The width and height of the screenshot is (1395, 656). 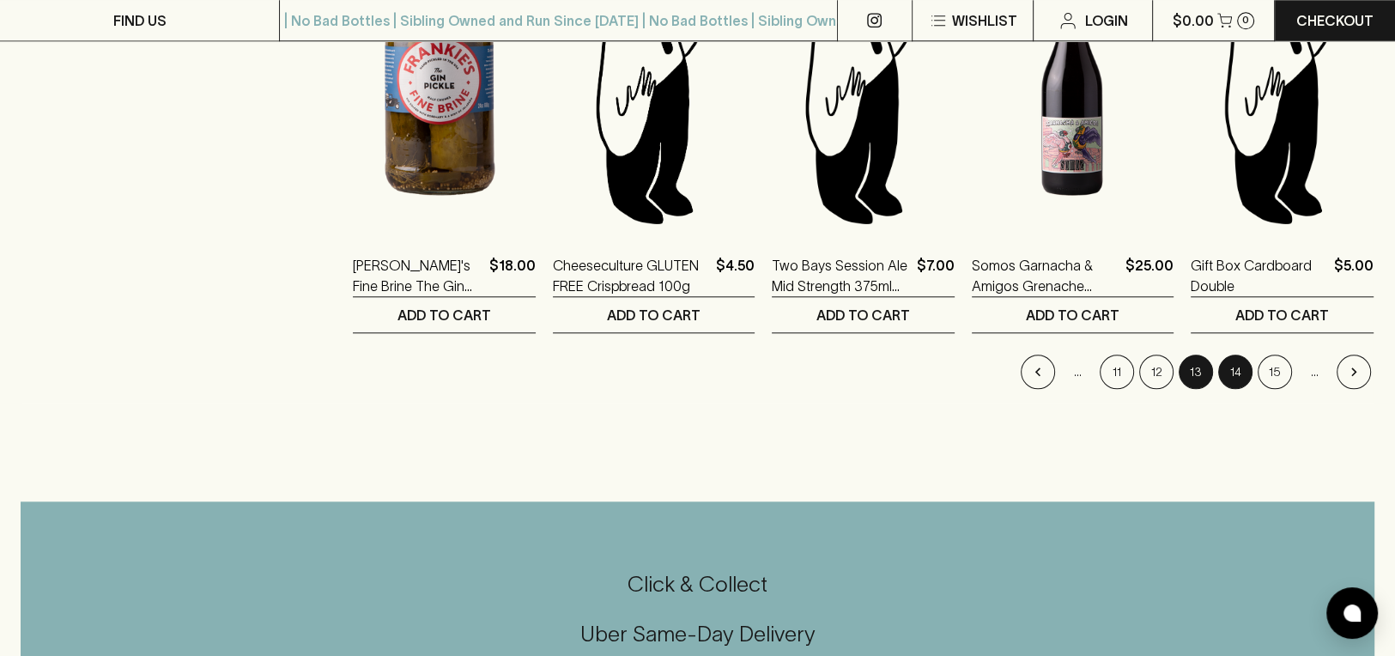 What do you see at coordinates (631, 276) in the screenshot?
I see `a: Cheeseculture GLUTEN FREE Crispbread 100g` at bounding box center [631, 276].